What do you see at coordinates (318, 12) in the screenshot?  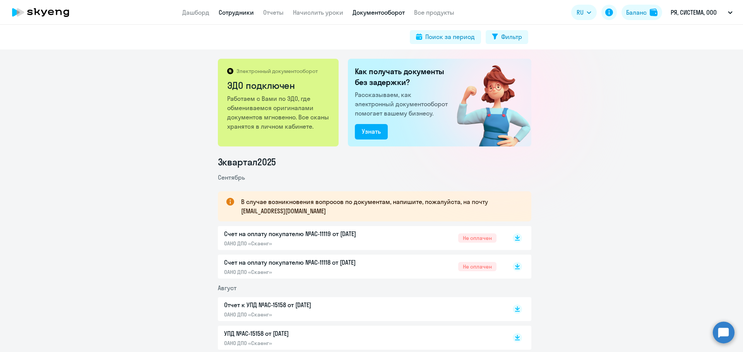 I see `a: Начислить уроки` at bounding box center [318, 12].